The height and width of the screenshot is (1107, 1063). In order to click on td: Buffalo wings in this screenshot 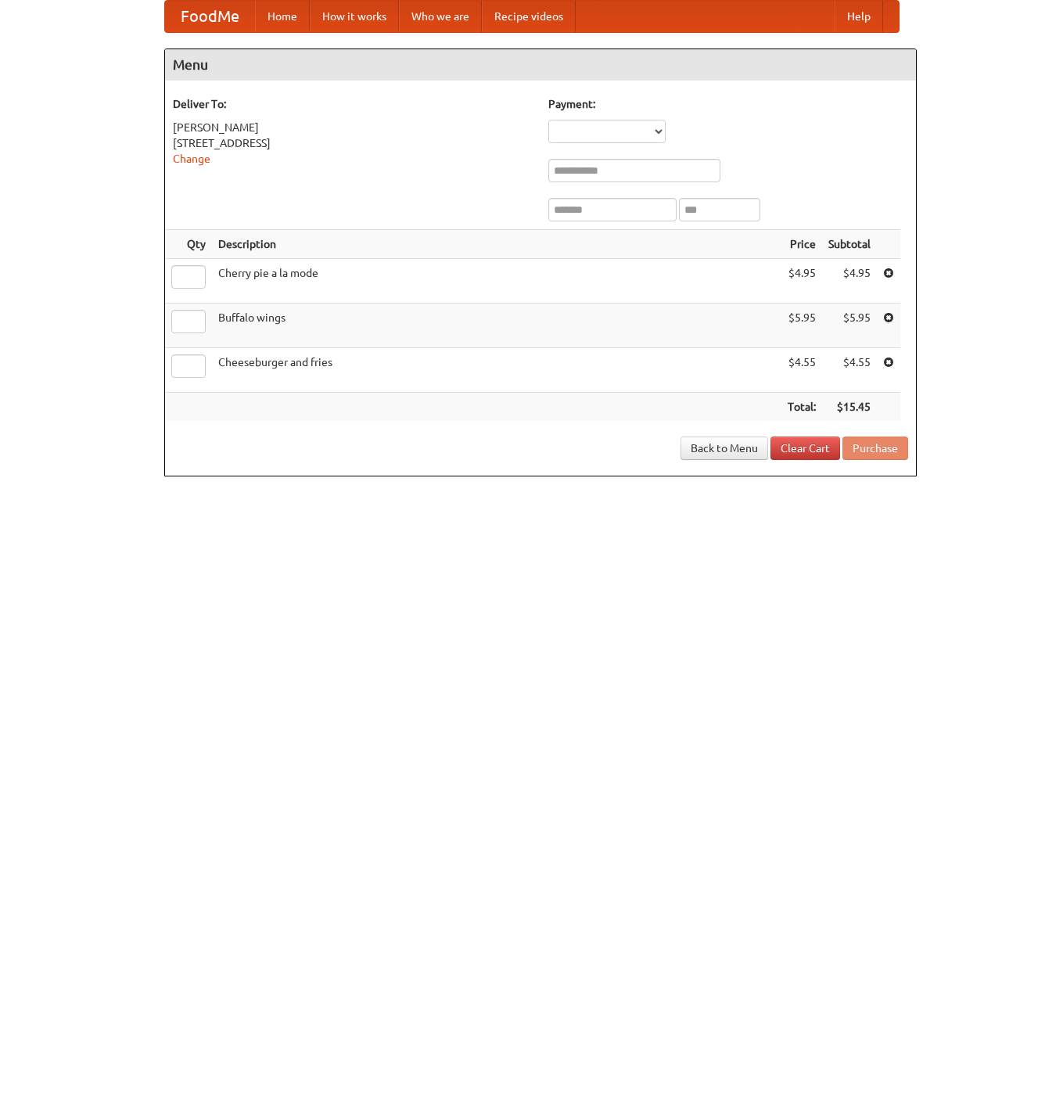, I will do `click(497, 326)`.